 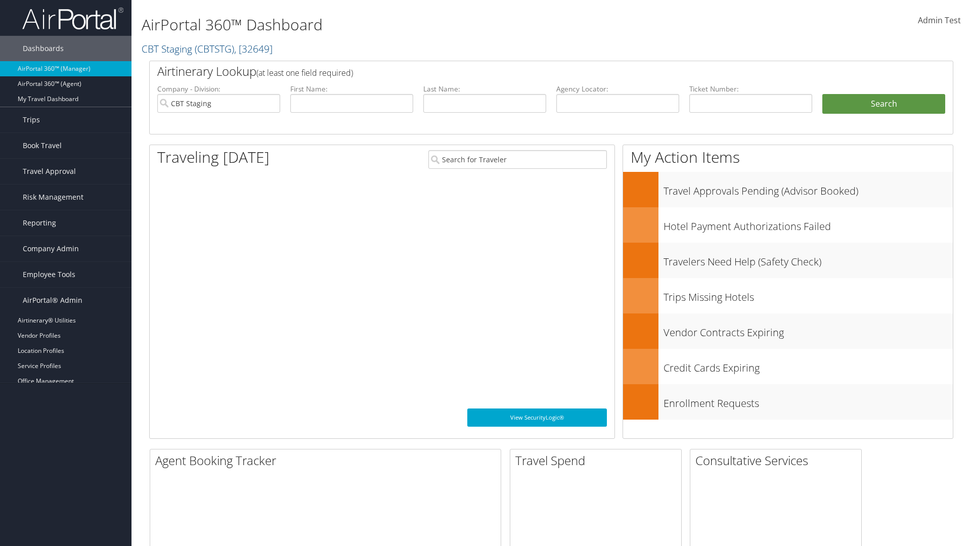 I want to click on h2: Consultative Services, so click(x=779, y=461).